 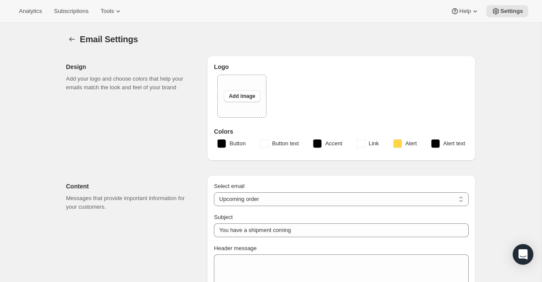 What do you see at coordinates (30, 11) in the screenshot?
I see `button: Analytics` at bounding box center [30, 11].